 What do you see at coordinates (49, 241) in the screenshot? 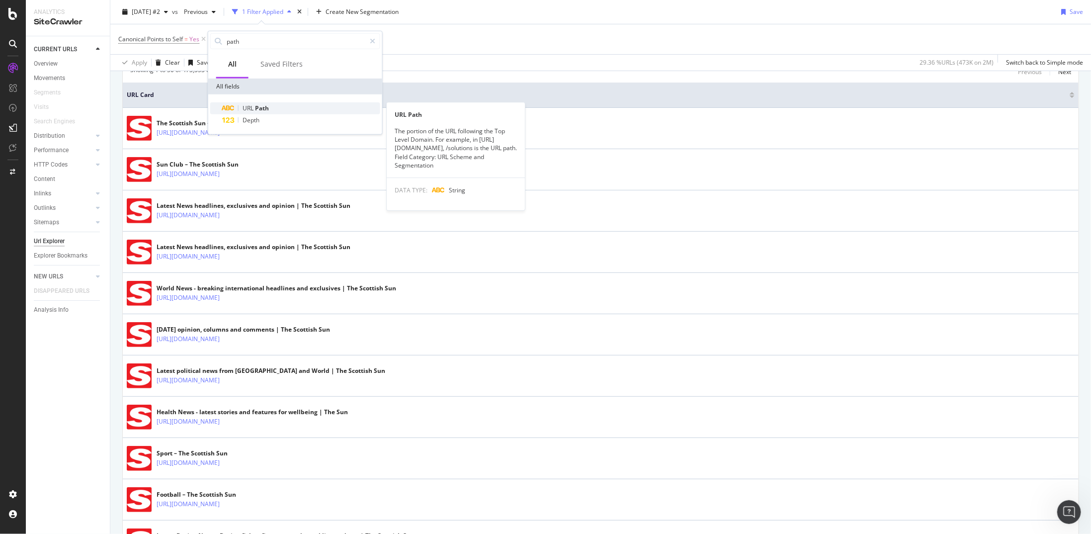
I see `div: Url Explorer` at bounding box center [49, 241].